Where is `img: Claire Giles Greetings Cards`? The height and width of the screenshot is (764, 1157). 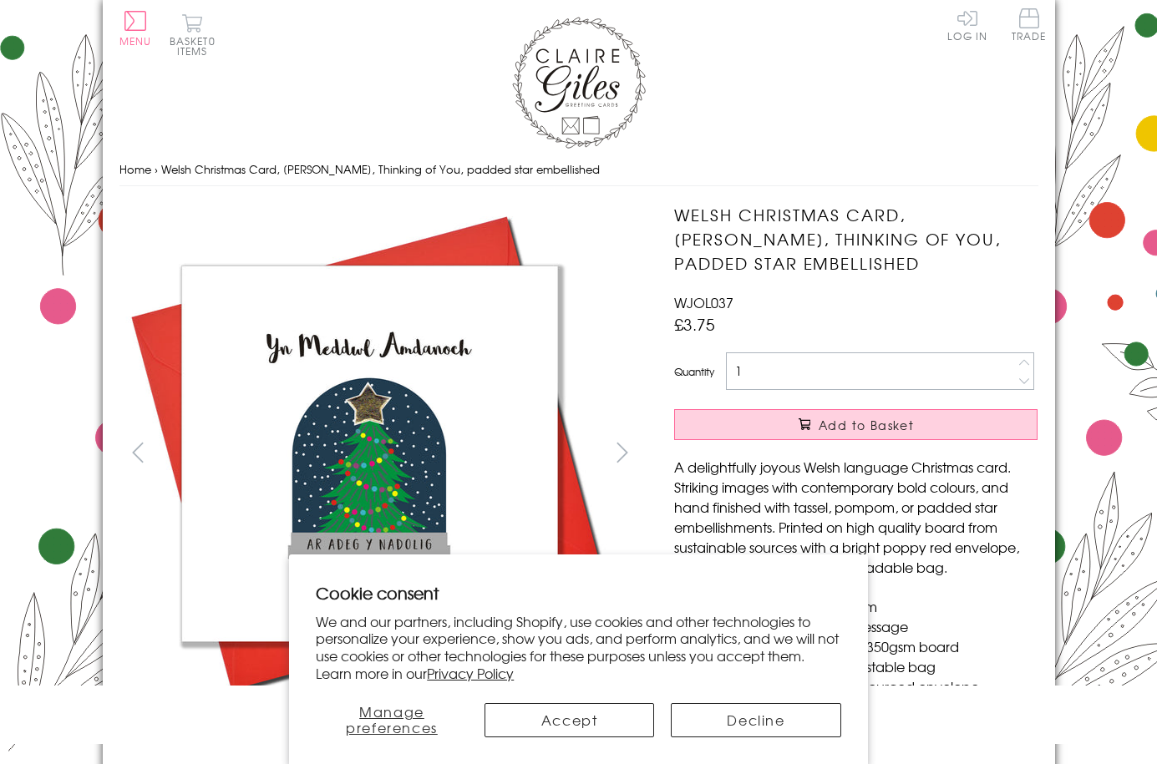
img: Claire Giles Greetings Cards is located at coordinates (579, 83).